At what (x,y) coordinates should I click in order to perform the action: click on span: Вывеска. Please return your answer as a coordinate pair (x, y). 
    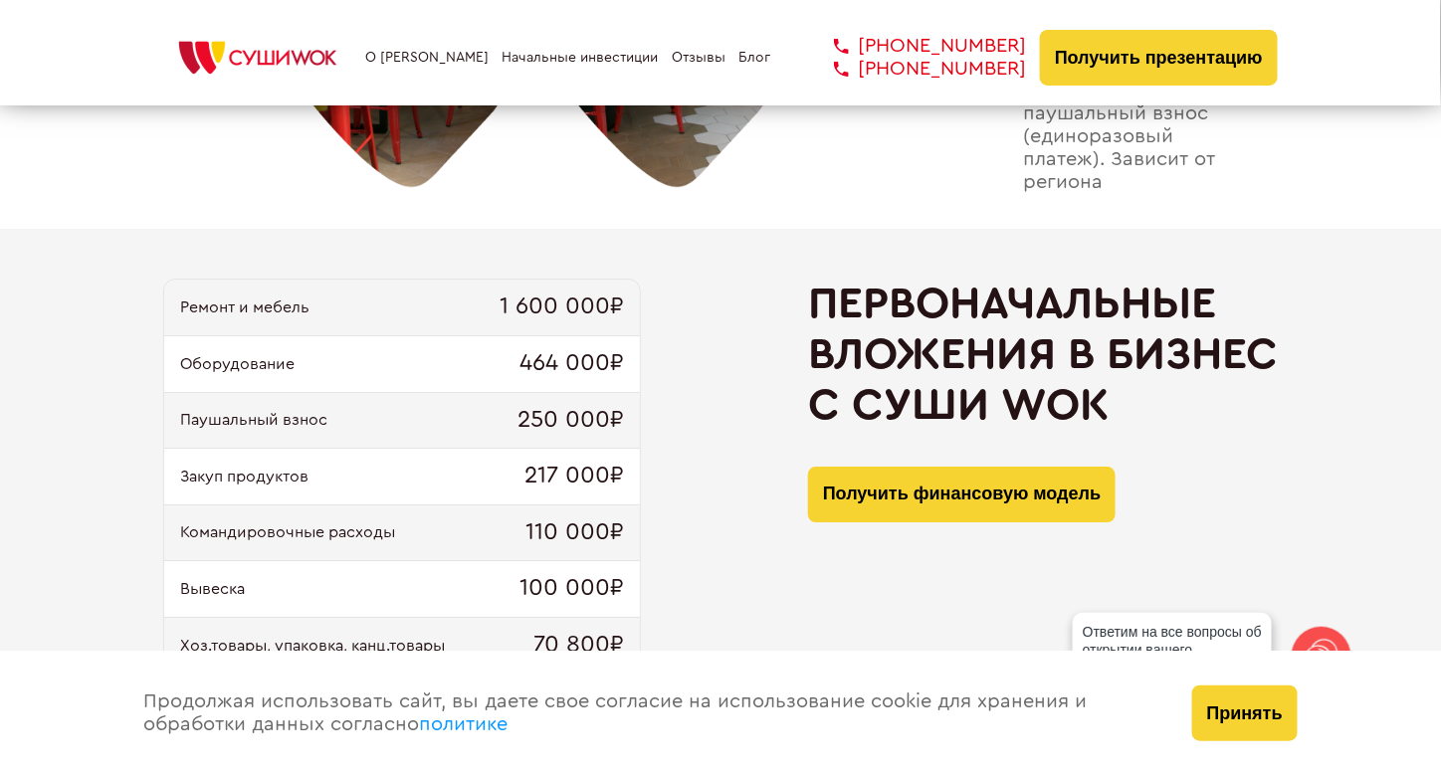
    Looking at the image, I should click on (212, 589).